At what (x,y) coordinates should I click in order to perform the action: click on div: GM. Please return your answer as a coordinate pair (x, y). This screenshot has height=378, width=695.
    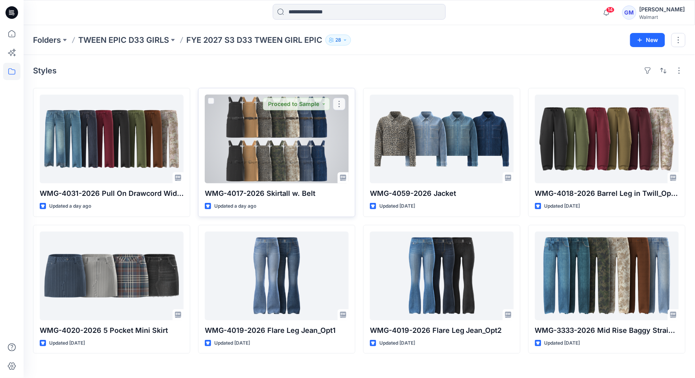
    Looking at the image, I should click on (629, 13).